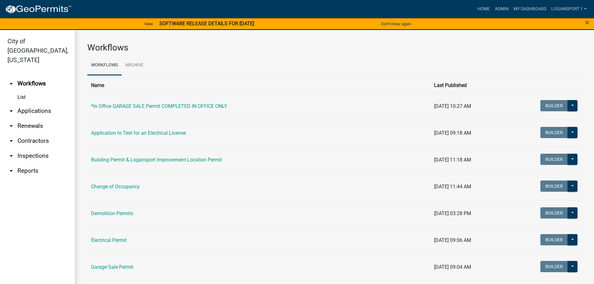 This screenshot has height=284, width=594. I want to click on a: Logansport 1, so click(569, 9).